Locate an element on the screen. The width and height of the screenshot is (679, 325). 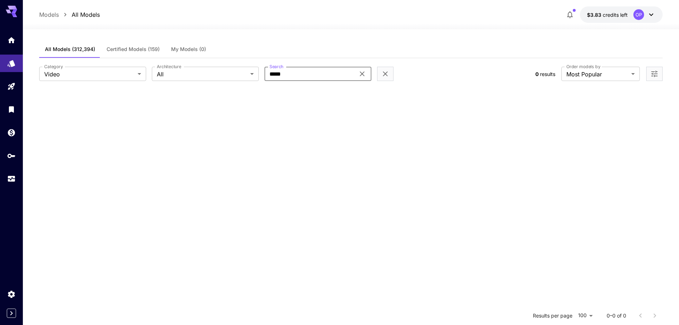
div: Usage is located at coordinates (11, 179).